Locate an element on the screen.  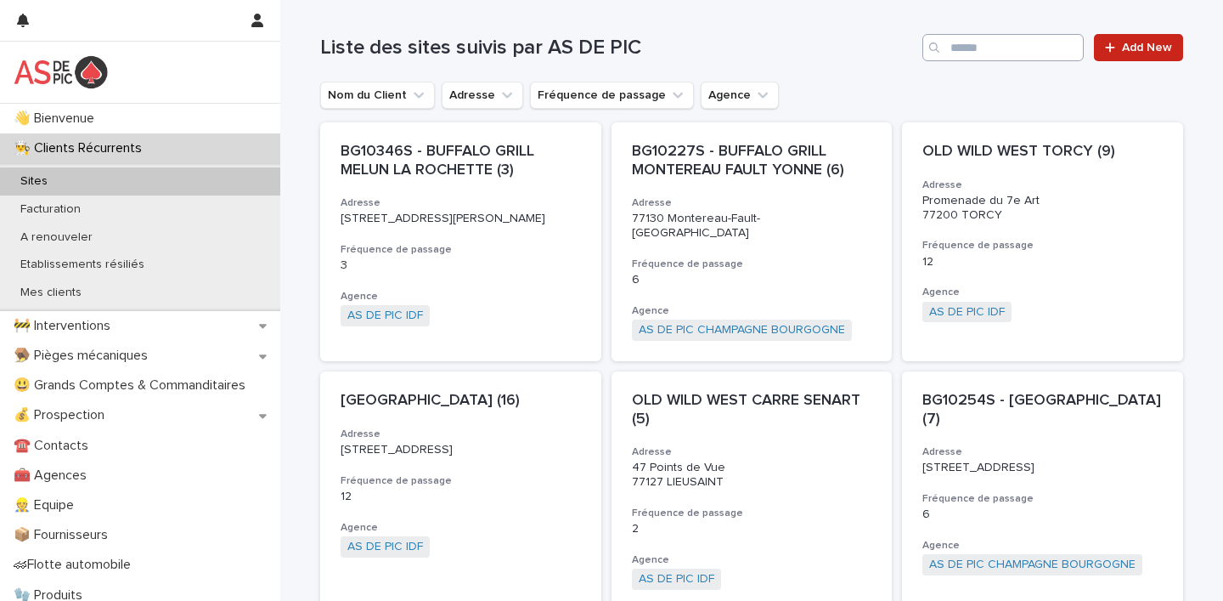
p: Etablissements résiliés is located at coordinates (82, 264).